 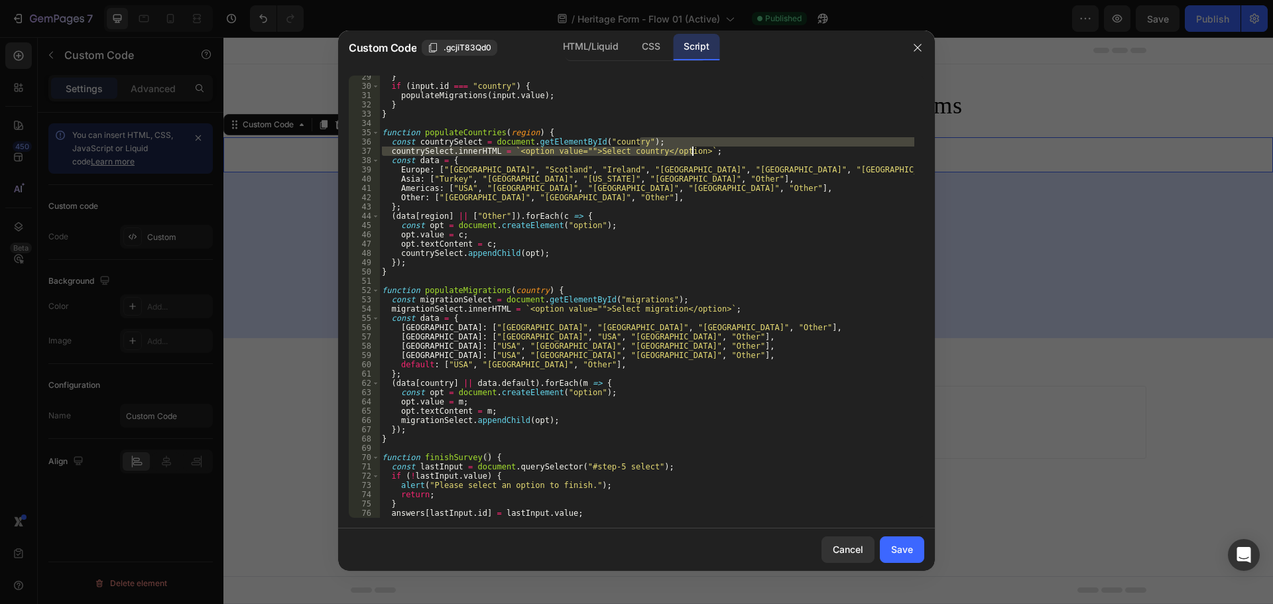 I want to click on div: 76, so click(x=364, y=513).